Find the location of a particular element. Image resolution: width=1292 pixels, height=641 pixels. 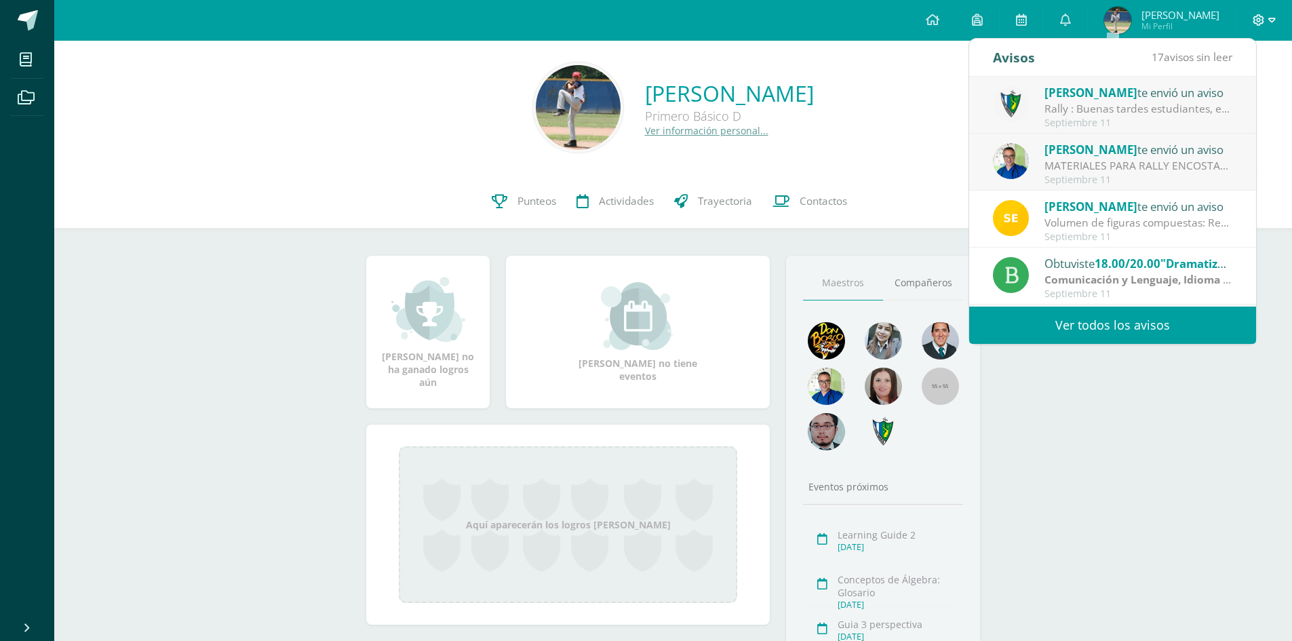

img: 03c2987289e60ca238394da5f82a525a.png is located at coordinates (1011, 218).